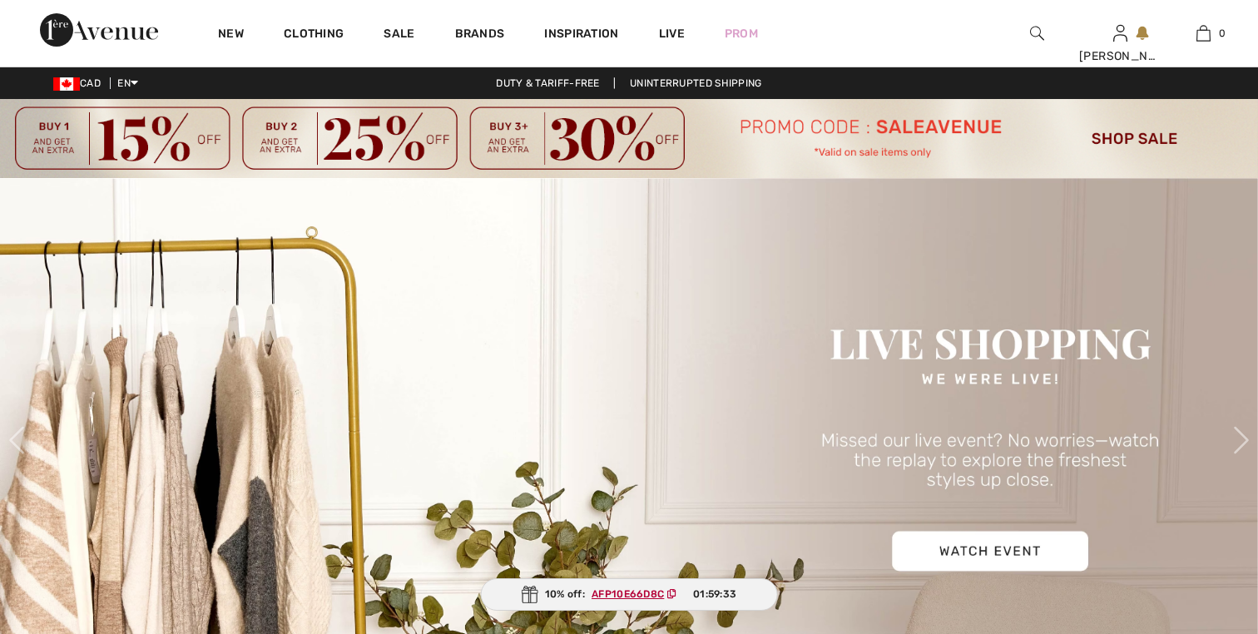 The image size is (1258, 634). What do you see at coordinates (530, 594) in the screenshot?
I see `img: Gift.svg` at bounding box center [530, 594].